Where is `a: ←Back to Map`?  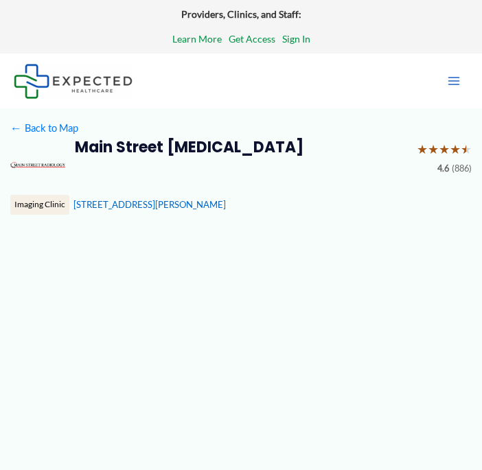 a: ←Back to Map is located at coordinates (44, 128).